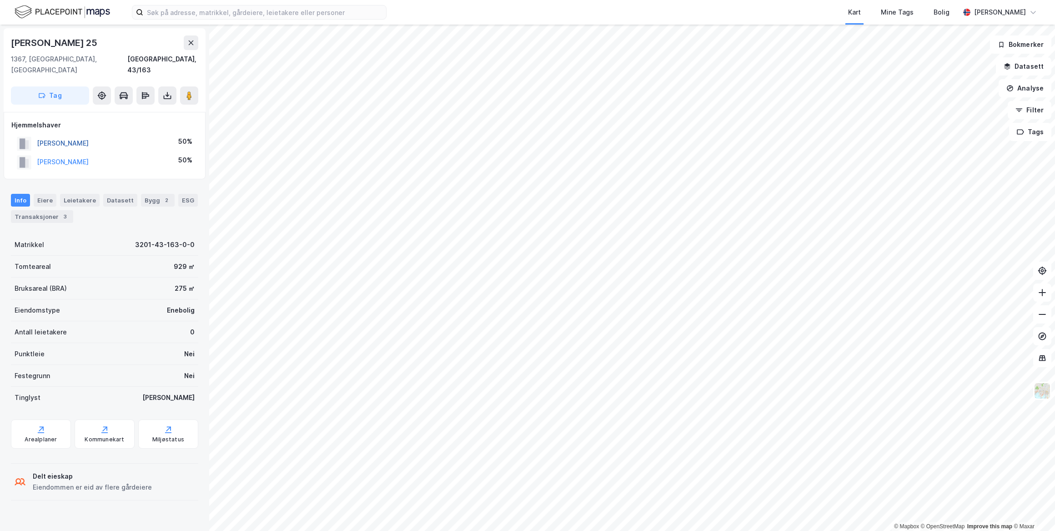 Image resolution: width=1055 pixels, height=531 pixels. Describe the element at coordinates (166, 200) in the screenshot. I see `div: 2` at that location.